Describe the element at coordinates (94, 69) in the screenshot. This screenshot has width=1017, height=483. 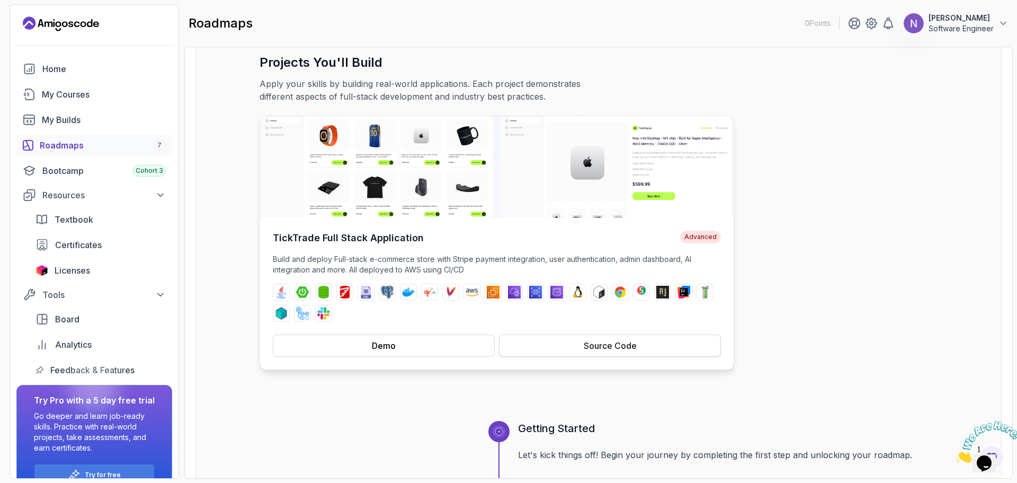
I see `a: home` at that location.